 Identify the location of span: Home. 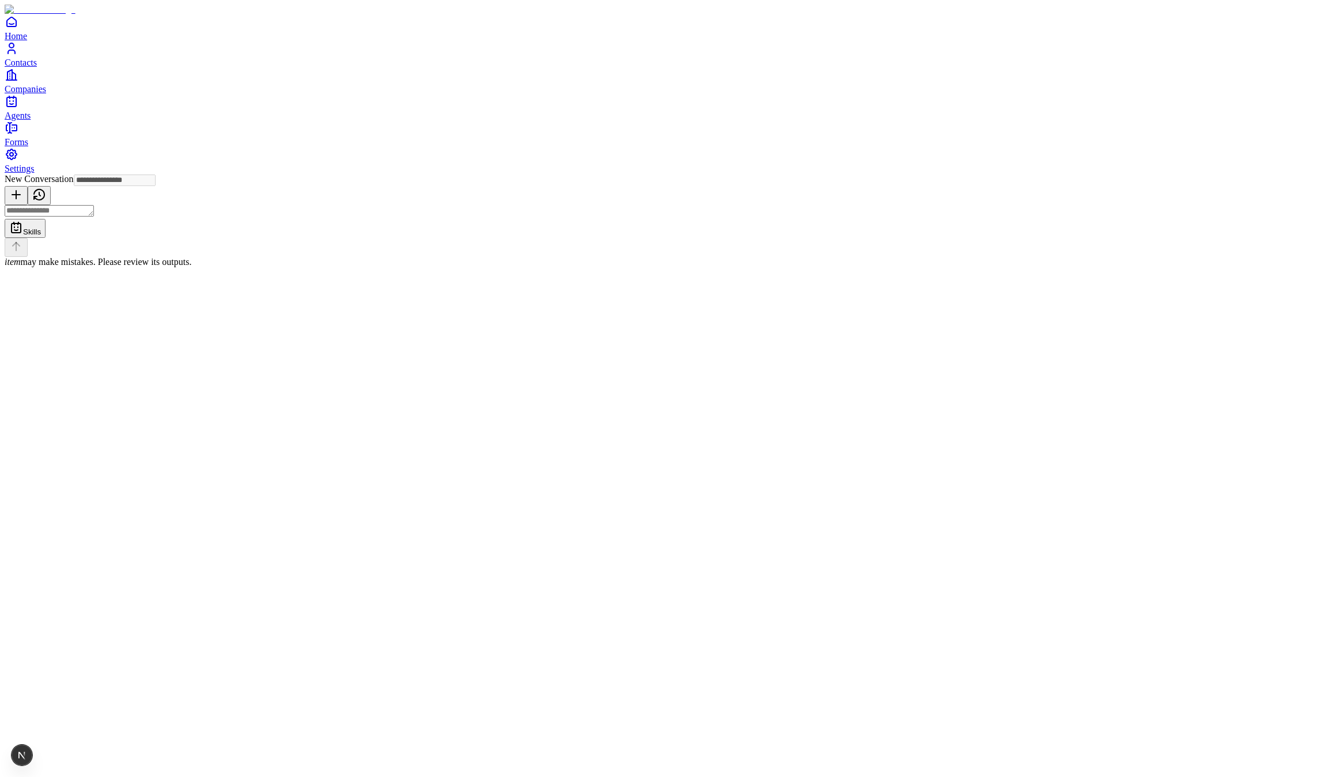
(16, 36).